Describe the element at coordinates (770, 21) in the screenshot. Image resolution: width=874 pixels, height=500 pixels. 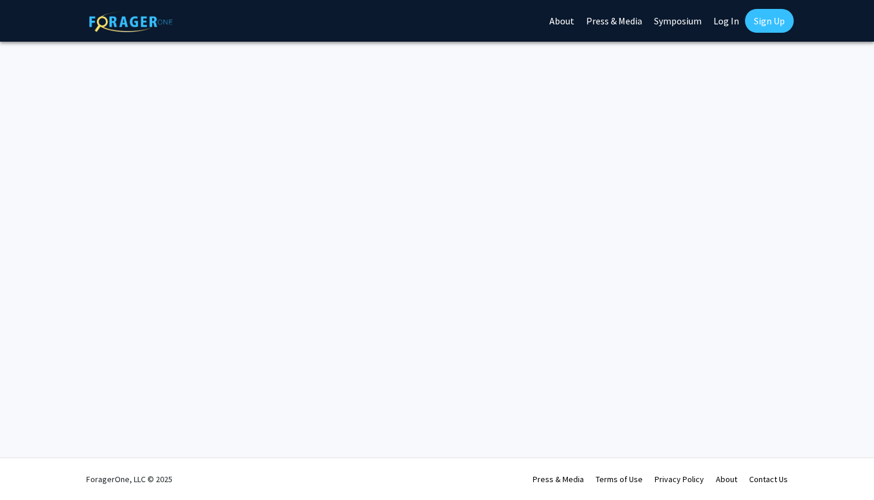
I see `a: Sign Up` at that location.